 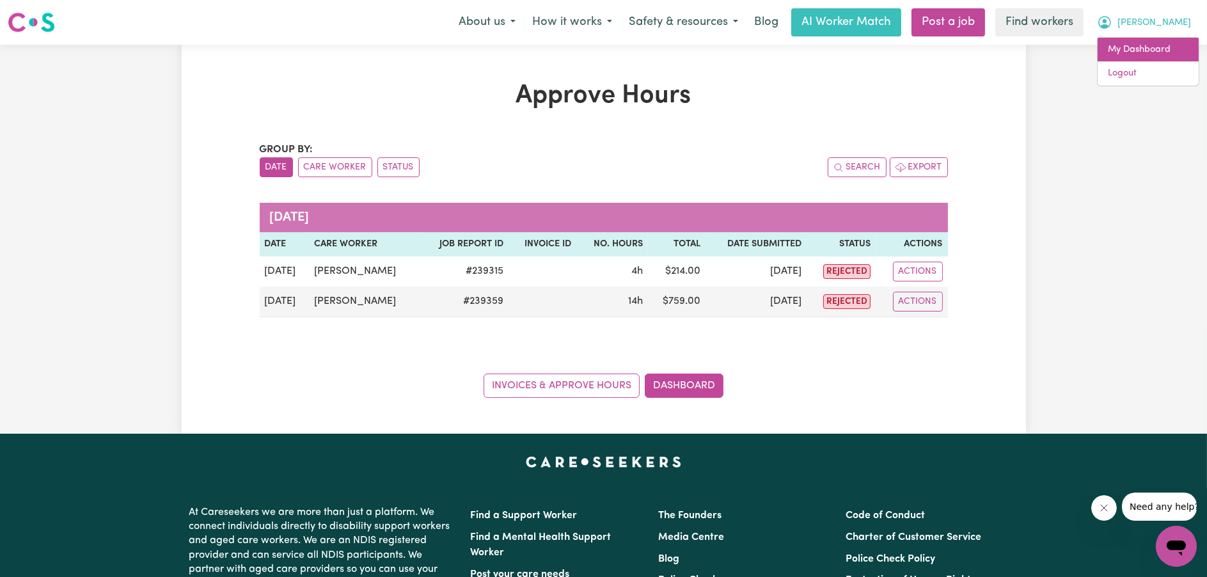 I want to click on a: Find a Support Worker, so click(x=524, y=516).